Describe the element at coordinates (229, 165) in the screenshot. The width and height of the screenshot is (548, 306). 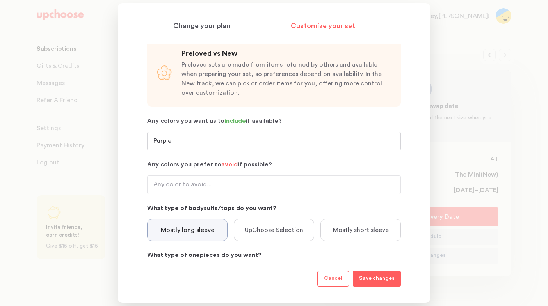
I see `span: avoid` at that location.